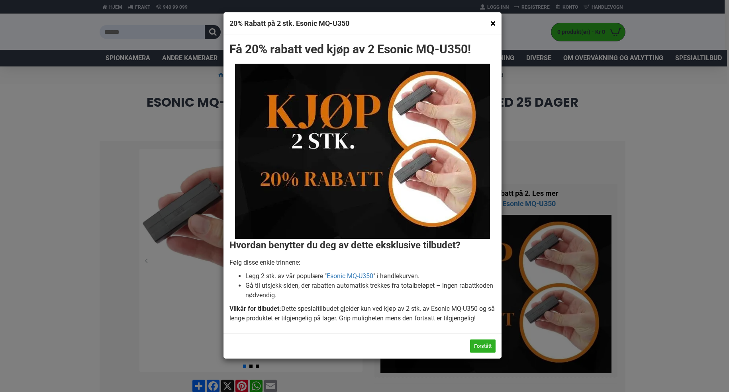 This screenshot has width=729, height=392. Describe the element at coordinates (371, 291) in the screenshot. I see `li: Gå til utsjekk-siden, der rabatten automatisk trekkes fra totalbeløpet – ingen rabattkoden nødven...` at that location.